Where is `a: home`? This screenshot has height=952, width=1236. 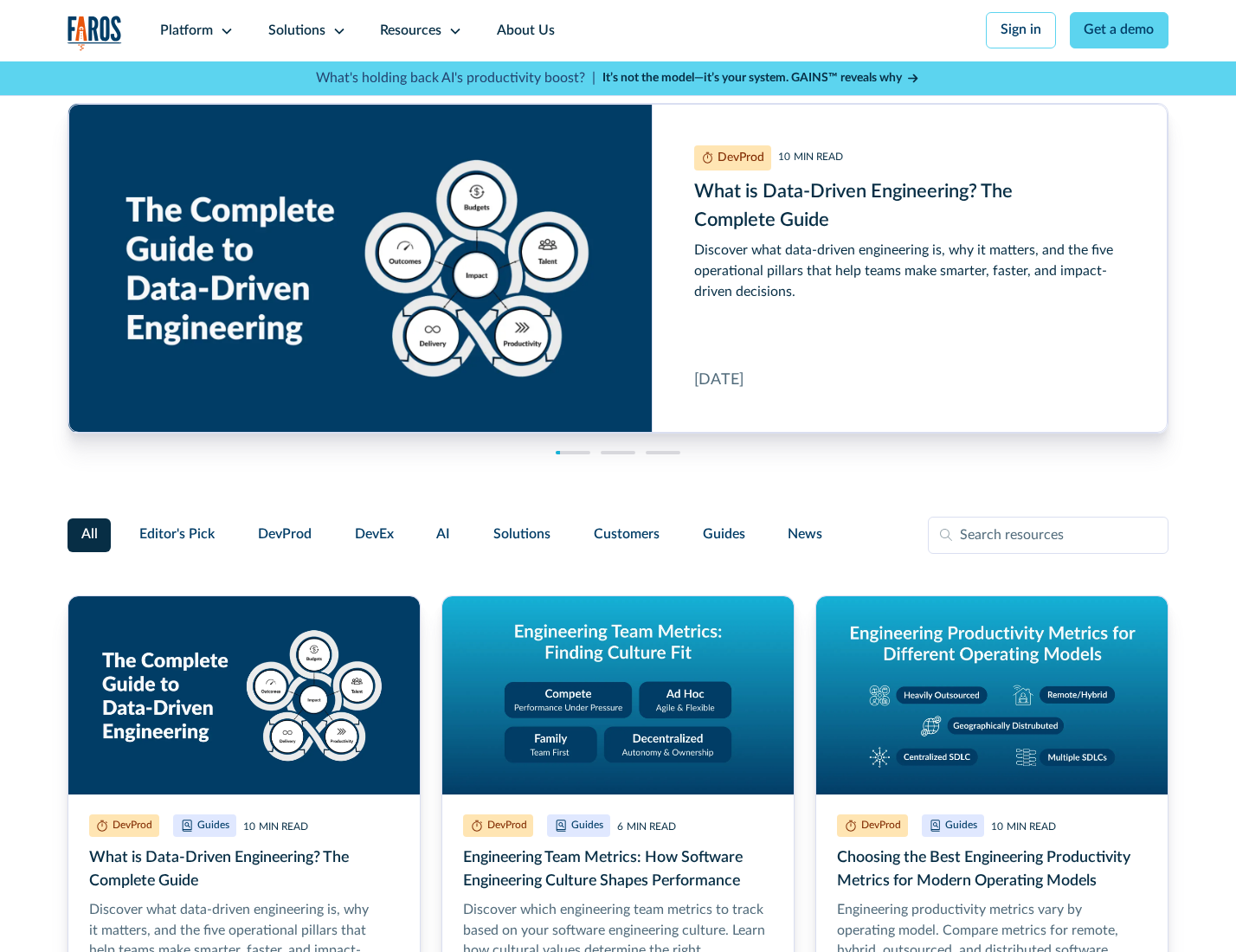 a: home is located at coordinates (96, 32).